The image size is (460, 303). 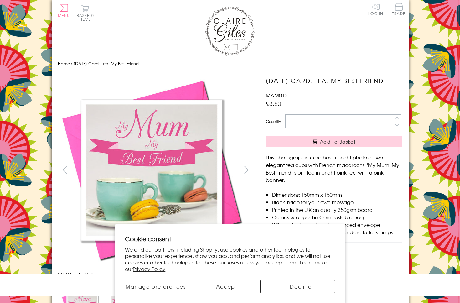 I want to click on span: £3.50, so click(x=274, y=103).